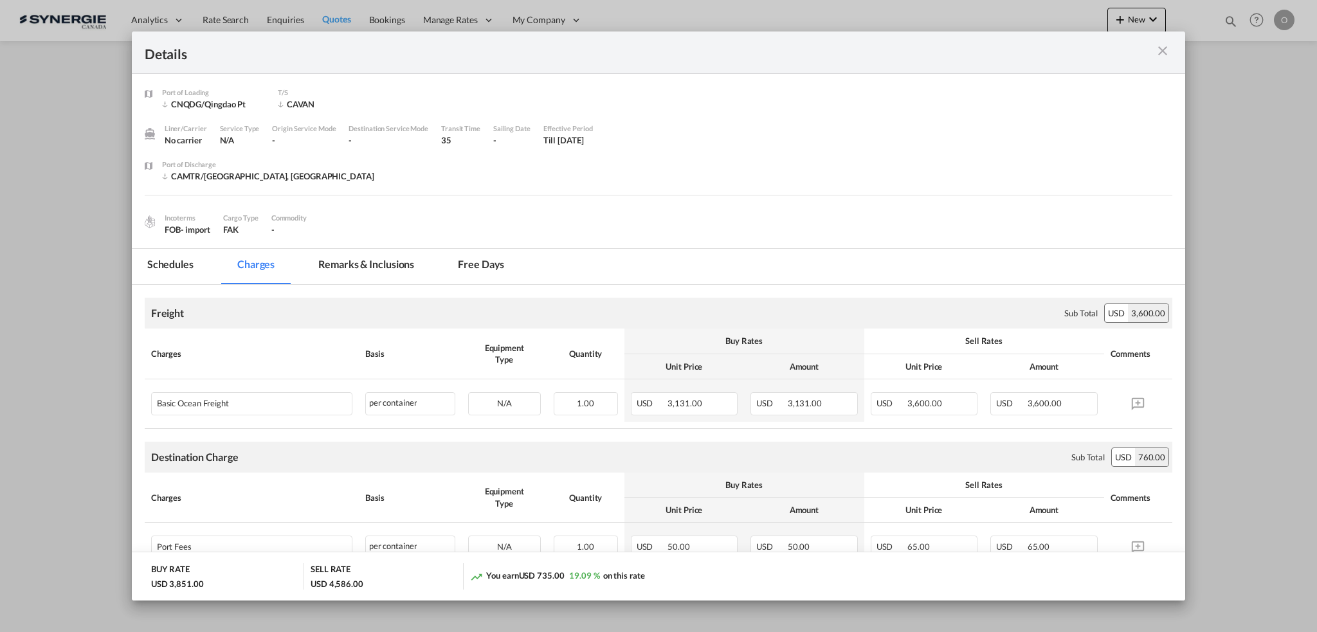 The height and width of the screenshot is (632, 1317). Describe the element at coordinates (170, 266) in the screenshot. I see `md-tab-item: Schedules` at that location.